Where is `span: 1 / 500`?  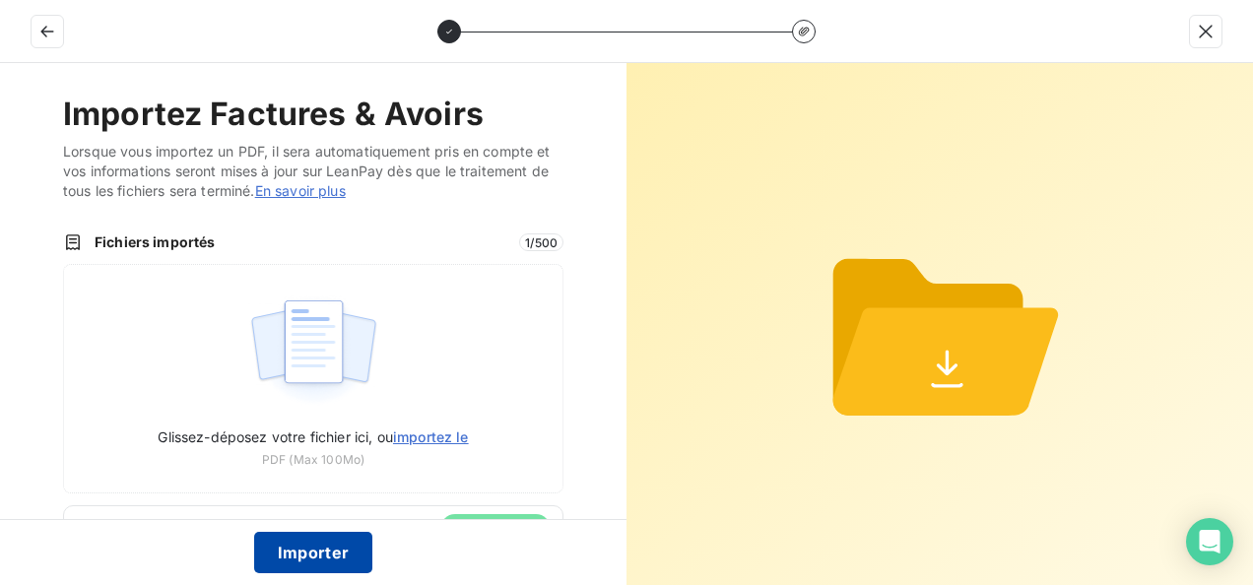 span: 1 / 500 is located at coordinates (541, 242).